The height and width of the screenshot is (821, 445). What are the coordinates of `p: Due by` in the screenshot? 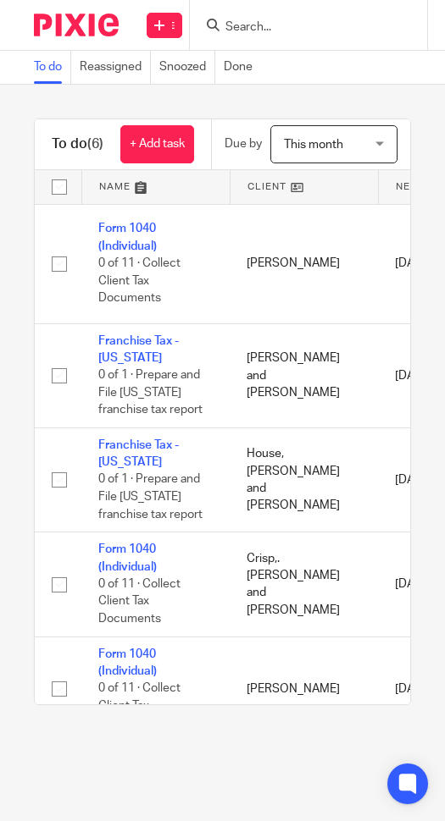 It's located at (243, 144).